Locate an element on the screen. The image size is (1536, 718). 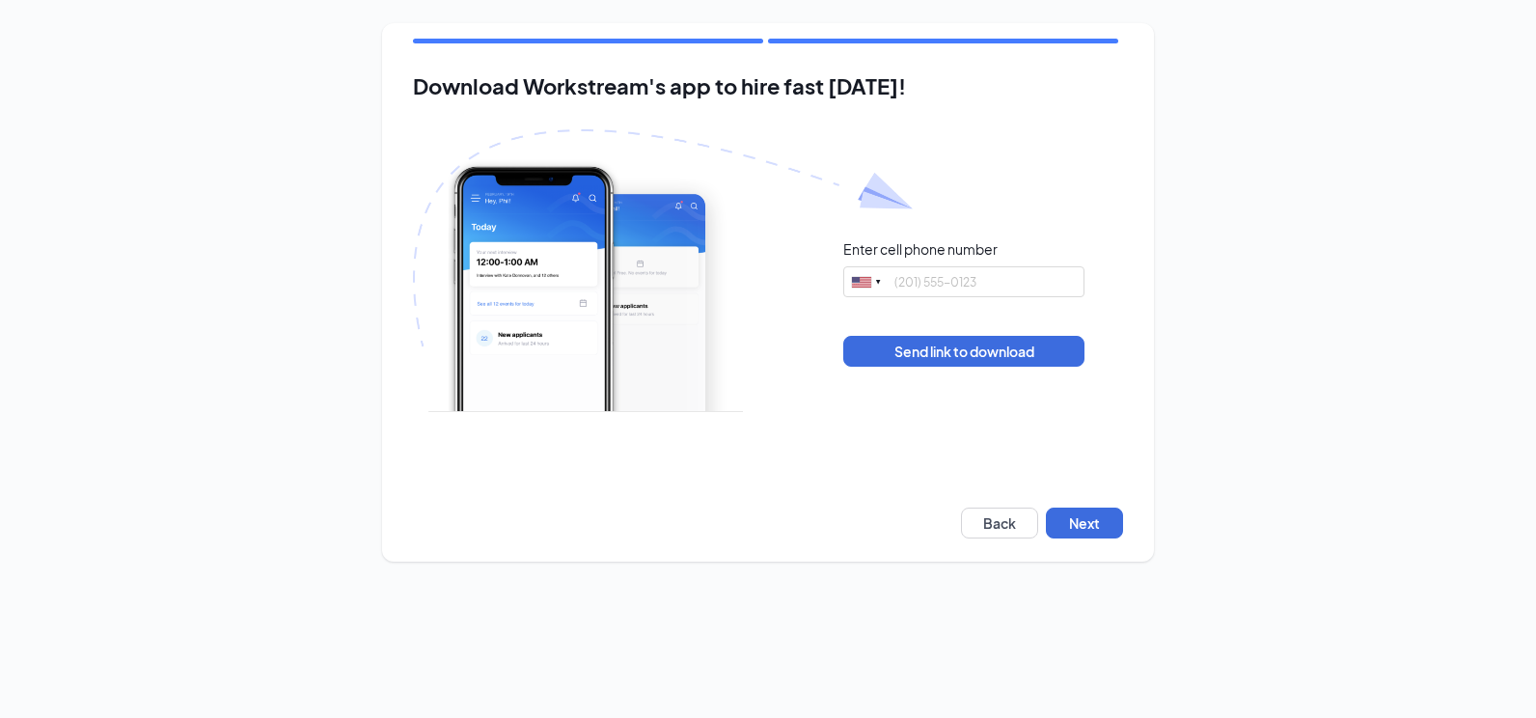
div: United States: +1 is located at coordinates (867, 282).